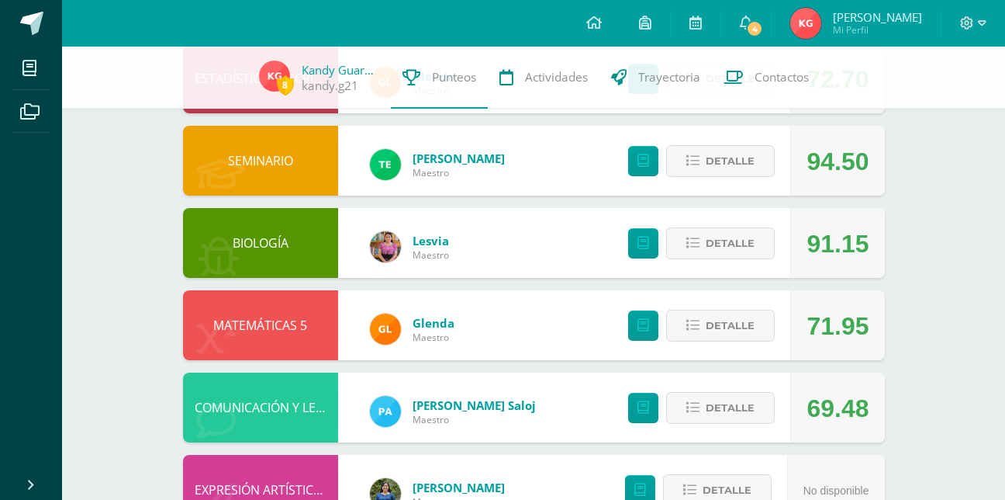 The height and width of the screenshot is (500, 1005). Describe the element at coordinates (386, 329) in the screenshot. I see `img: 7115e4ef1502d82e30f2a52f7cb22b3f.png` at that location.